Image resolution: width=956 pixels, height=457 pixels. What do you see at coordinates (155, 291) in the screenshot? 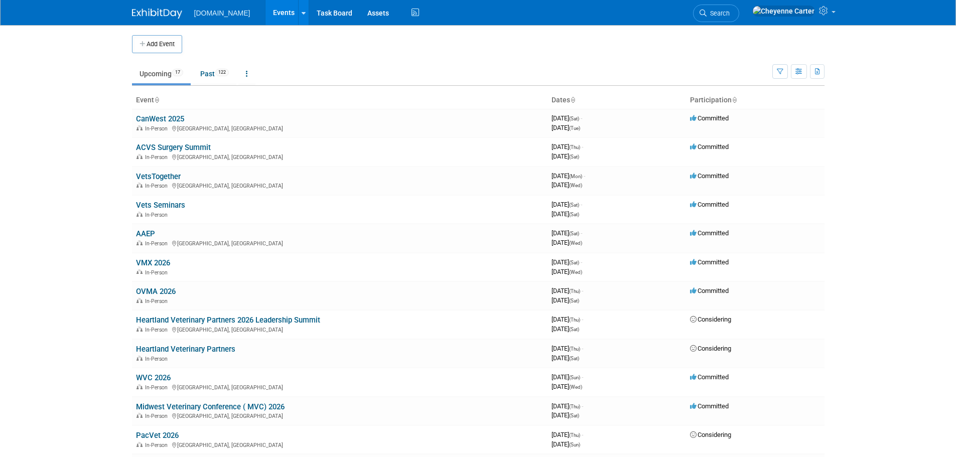
I see `a: OVMA 2026` at bounding box center [155, 291].